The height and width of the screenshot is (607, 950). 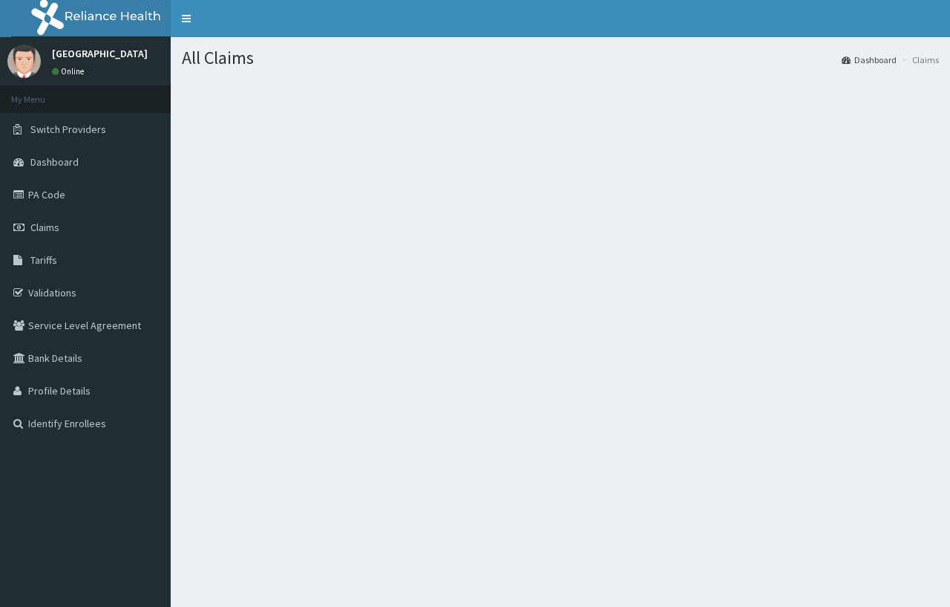 I want to click on img: User Image, so click(x=24, y=61).